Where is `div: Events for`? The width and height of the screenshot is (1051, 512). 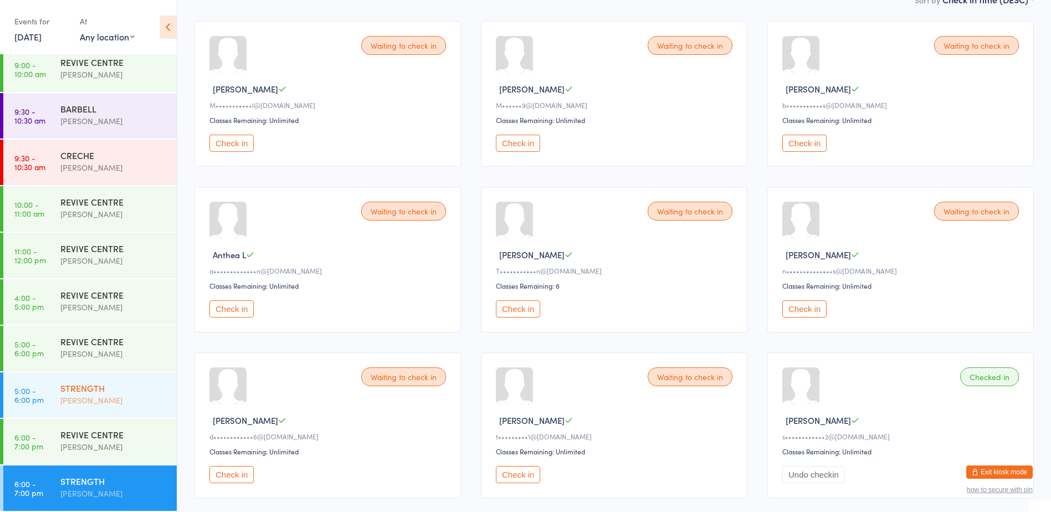
div: Events for is located at coordinates (42, 21).